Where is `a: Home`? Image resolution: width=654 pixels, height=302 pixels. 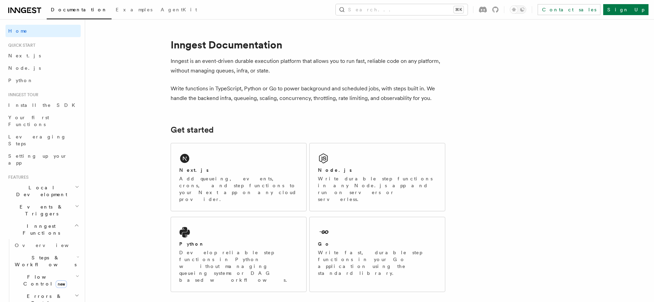 a: Home is located at coordinates (43, 31).